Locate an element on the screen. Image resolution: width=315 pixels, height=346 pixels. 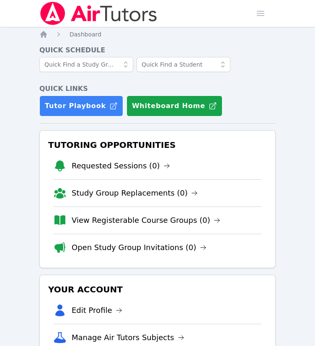
input: Quick Find a Student is located at coordinates (183, 65).